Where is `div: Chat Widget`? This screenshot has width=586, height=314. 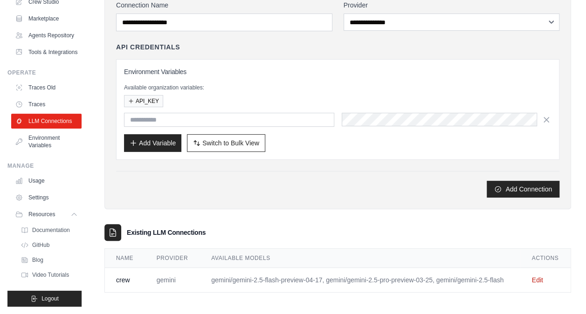
div: Chat Widget is located at coordinates (563, 292).